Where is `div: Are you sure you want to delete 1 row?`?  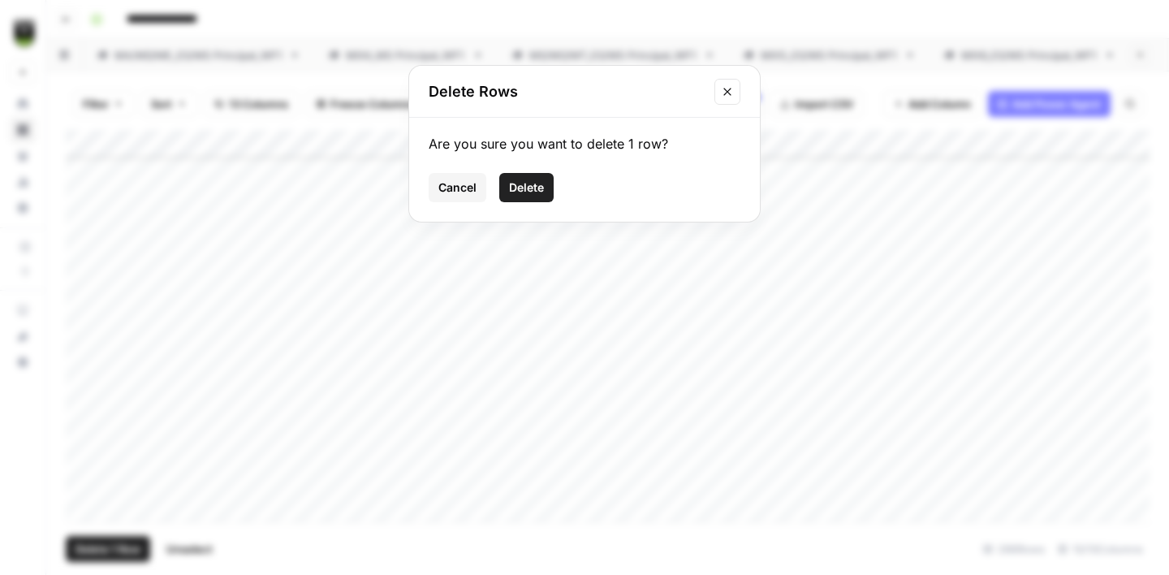 div: Are you sure you want to delete 1 row? is located at coordinates (585, 144).